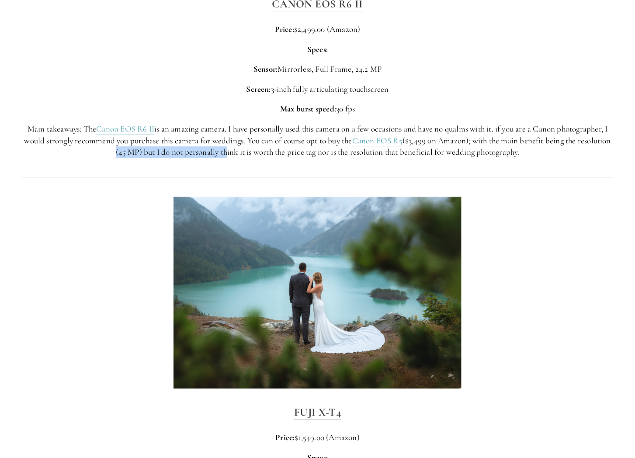 This screenshot has width=635, height=458. I want to click on p: 30 fps, so click(317, 109).